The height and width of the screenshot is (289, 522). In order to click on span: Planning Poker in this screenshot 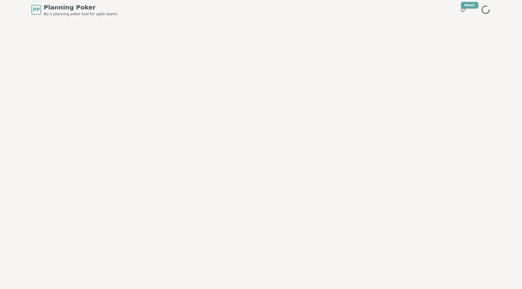, I will do `click(81, 7)`.